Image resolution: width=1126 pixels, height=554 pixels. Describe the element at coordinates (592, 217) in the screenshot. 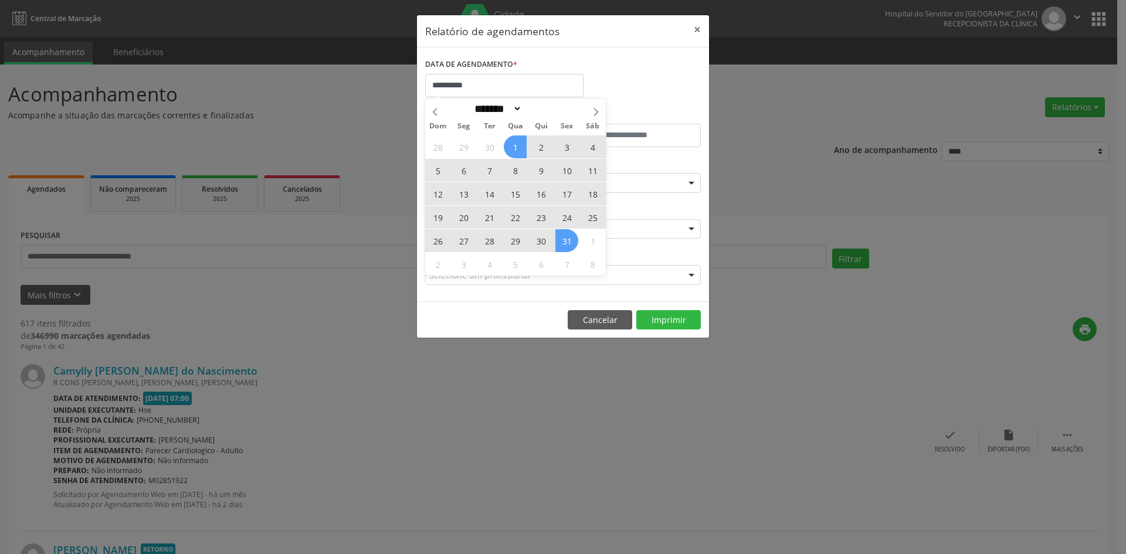

I see `span: Outubro 25, 2025` at that location.